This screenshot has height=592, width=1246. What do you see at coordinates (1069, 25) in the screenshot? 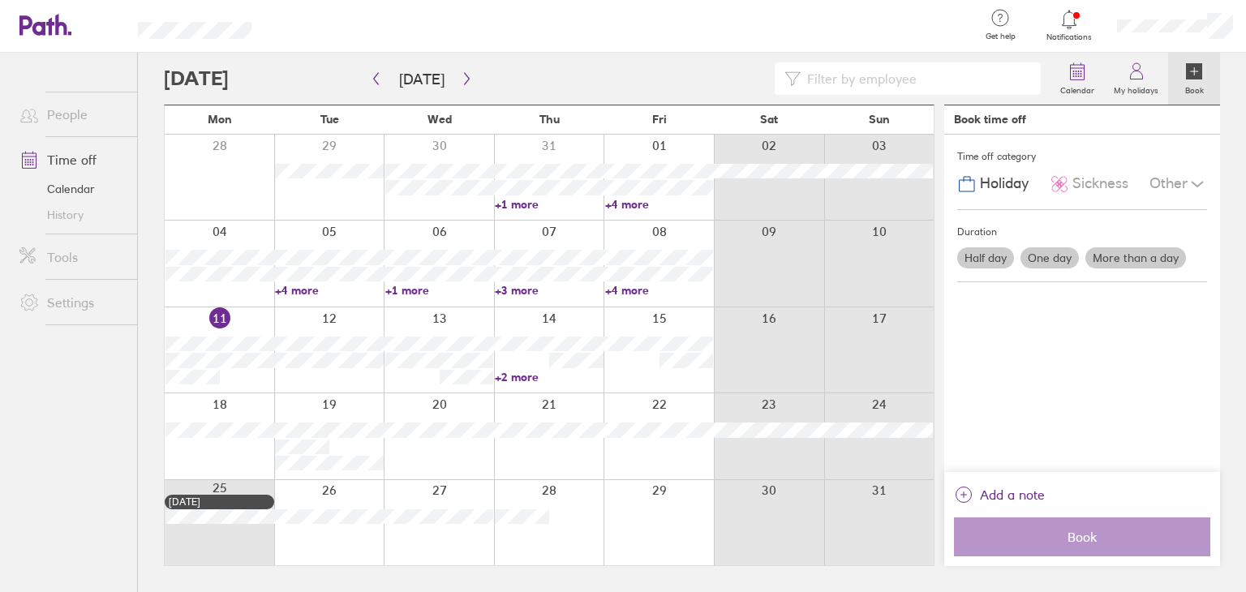
I see `a: Notifications` at bounding box center [1069, 25].